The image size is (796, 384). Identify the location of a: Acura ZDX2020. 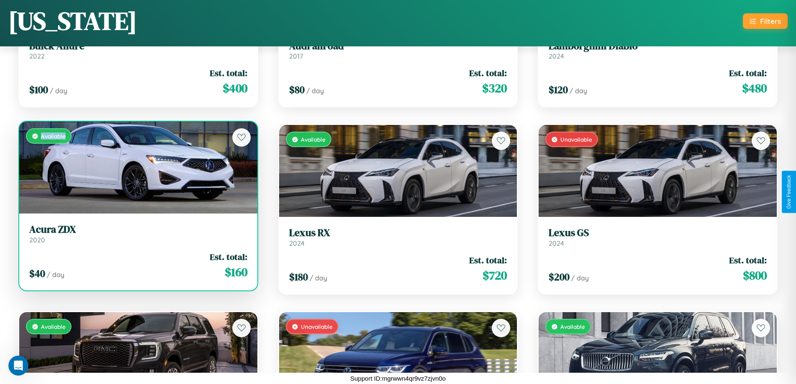
(138, 233).